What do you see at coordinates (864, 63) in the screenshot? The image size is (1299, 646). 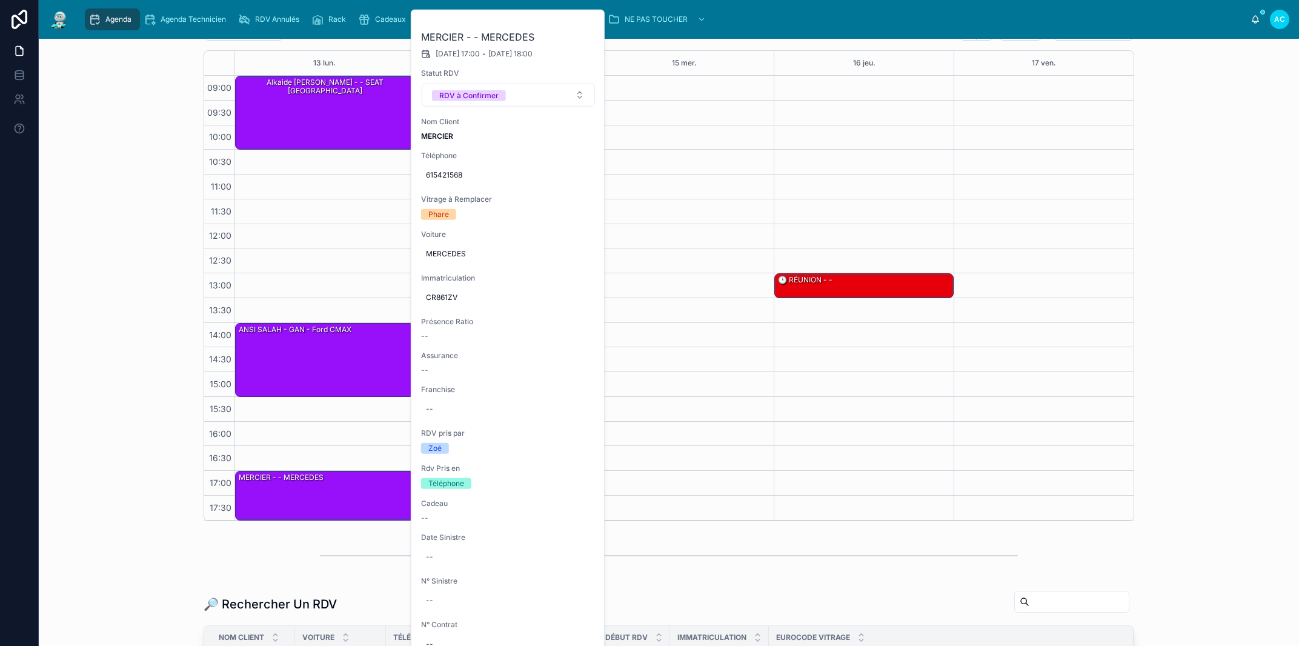 I see `div: 16 jeu.` at bounding box center [864, 63].